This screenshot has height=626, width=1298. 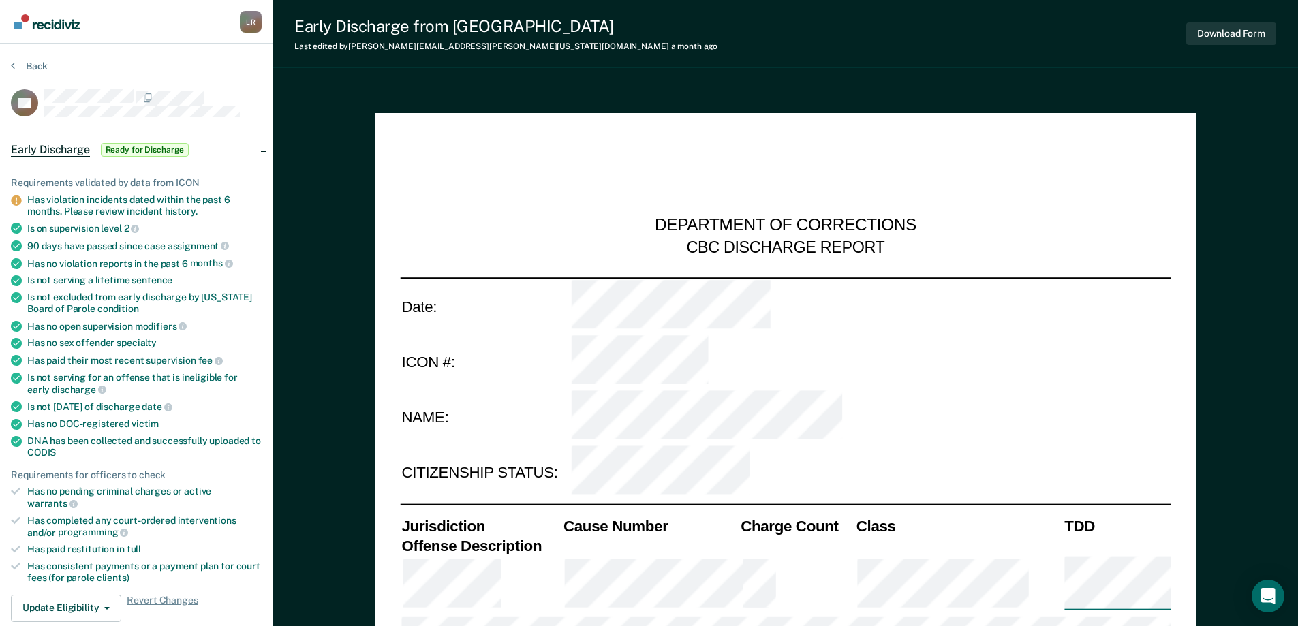 I want to click on div: Has paid their most recent supervision, so click(x=144, y=361).